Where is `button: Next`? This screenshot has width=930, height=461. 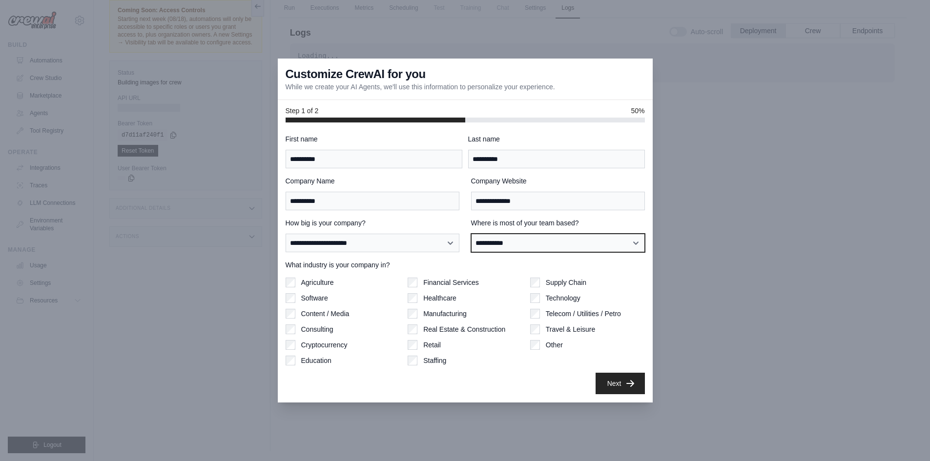 button: Next is located at coordinates (620, 384).